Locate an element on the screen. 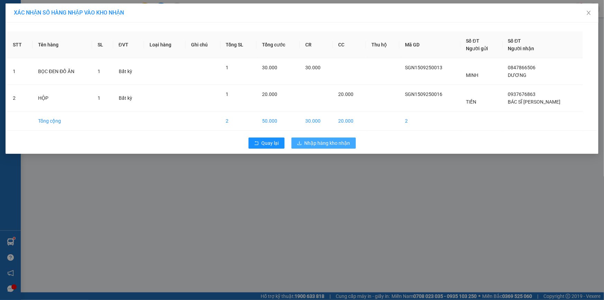 This screenshot has width=604, height=300. span: SGN1509250016 is located at coordinates (424, 94).